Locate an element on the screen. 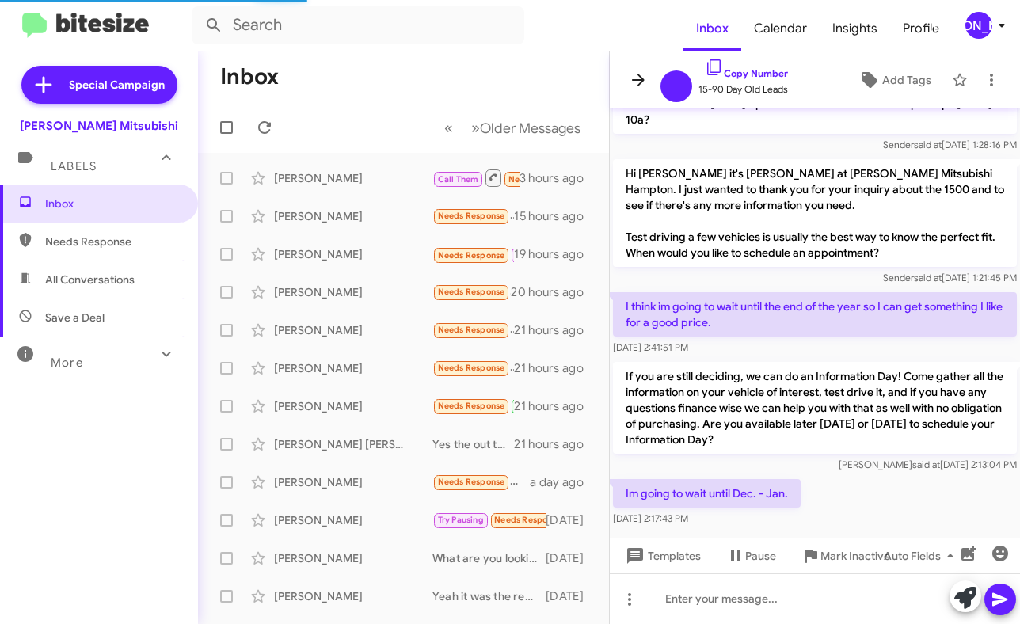 This screenshot has width=1020, height=624. div: Yeah it was the red bmw right is located at coordinates (489, 597).